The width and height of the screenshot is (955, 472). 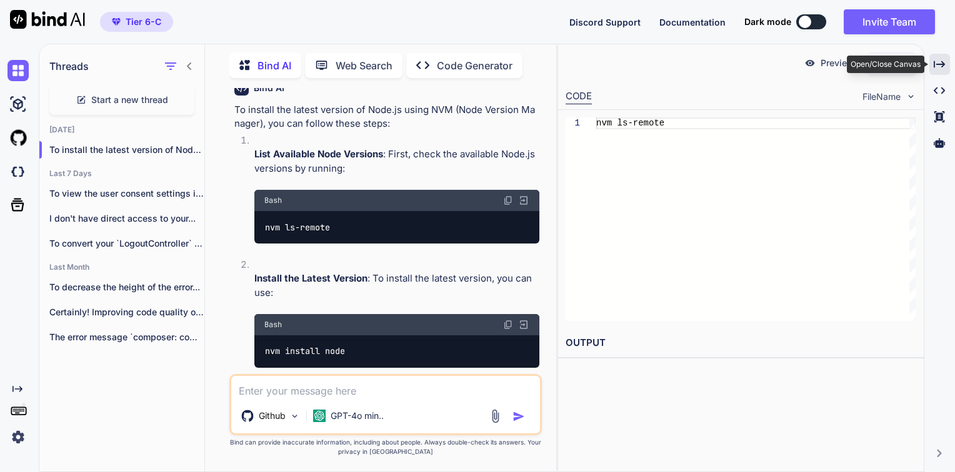 I want to click on h2: Last 7 Days, so click(x=122, y=174).